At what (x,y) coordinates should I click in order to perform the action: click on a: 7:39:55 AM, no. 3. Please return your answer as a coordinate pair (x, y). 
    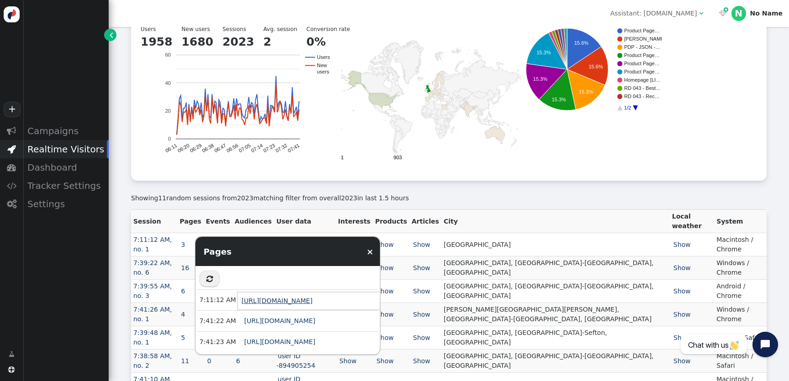
    Looking at the image, I should click on (153, 291).